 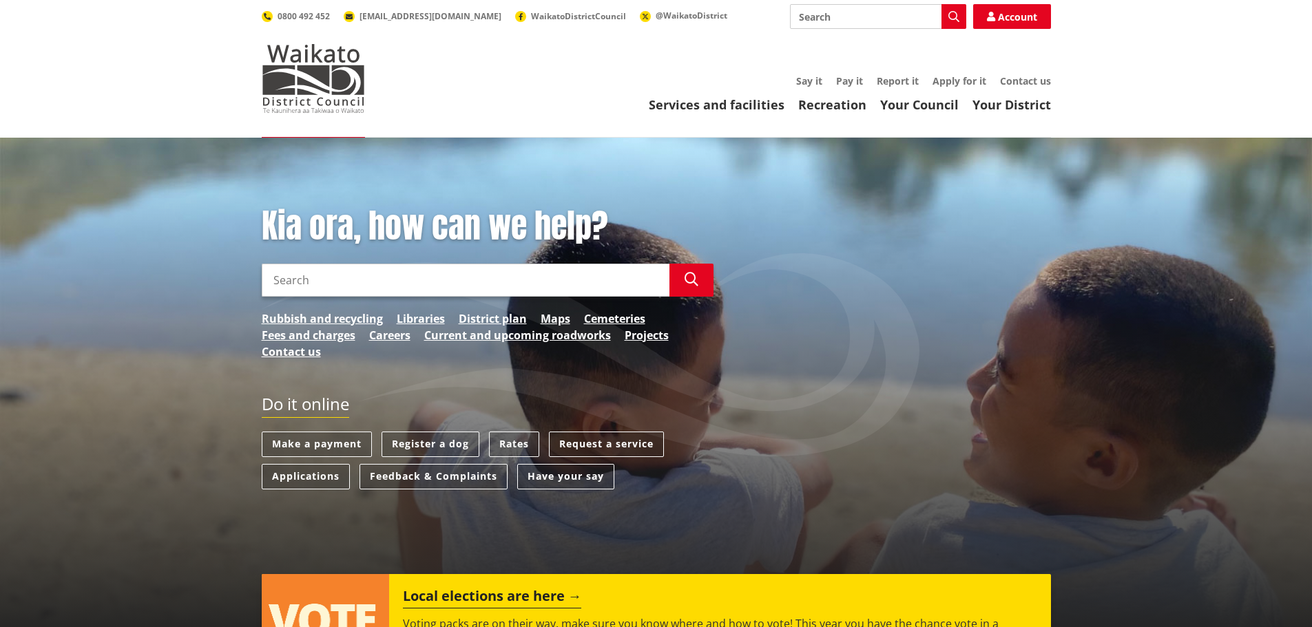 What do you see at coordinates (565, 476) in the screenshot?
I see `a: Have your say` at bounding box center [565, 476].